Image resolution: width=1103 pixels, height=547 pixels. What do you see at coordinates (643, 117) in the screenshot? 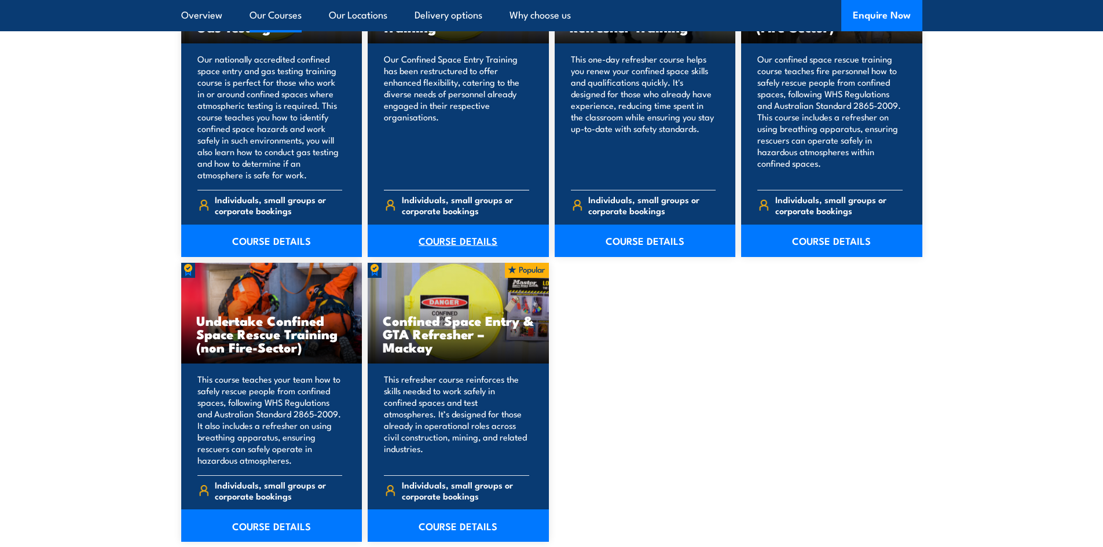
I see `p: This one-day refresher course helps you renew your confined space skills and qualifications quick...` at bounding box center [643, 117].